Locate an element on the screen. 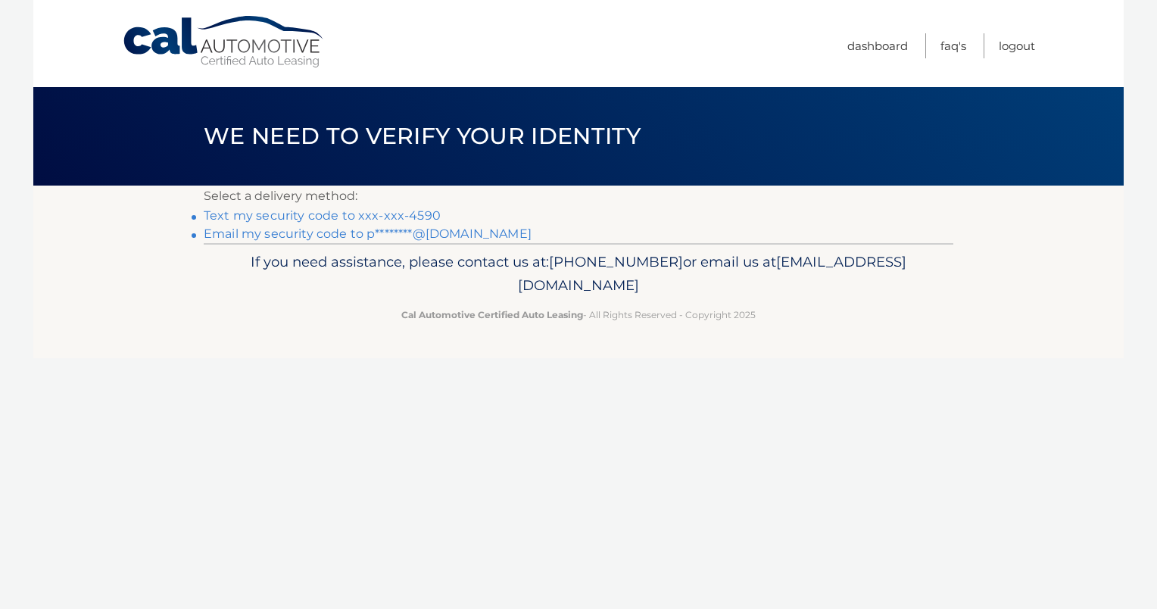 Image resolution: width=1157 pixels, height=609 pixels. a: Cal Automotive is located at coordinates (224, 42).